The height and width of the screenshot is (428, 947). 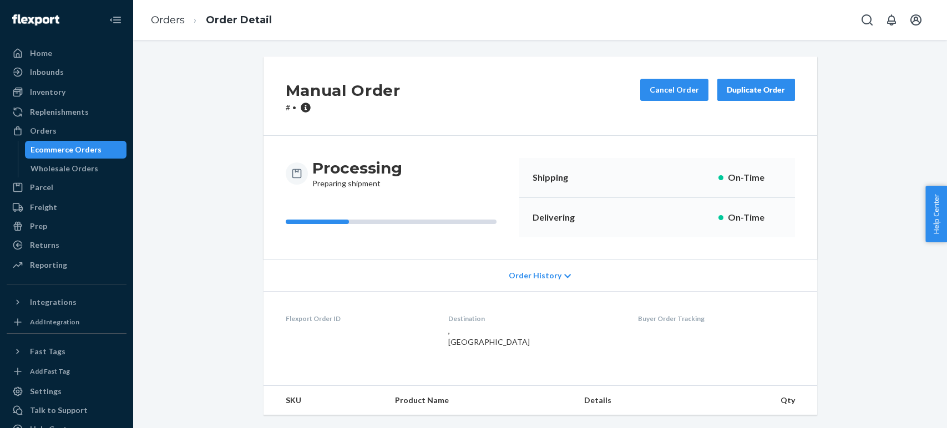 What do you see at coordinates (76, 169) in the screenshot?
I see `a: Wholesale Orders` at bounding box center [76, 169].